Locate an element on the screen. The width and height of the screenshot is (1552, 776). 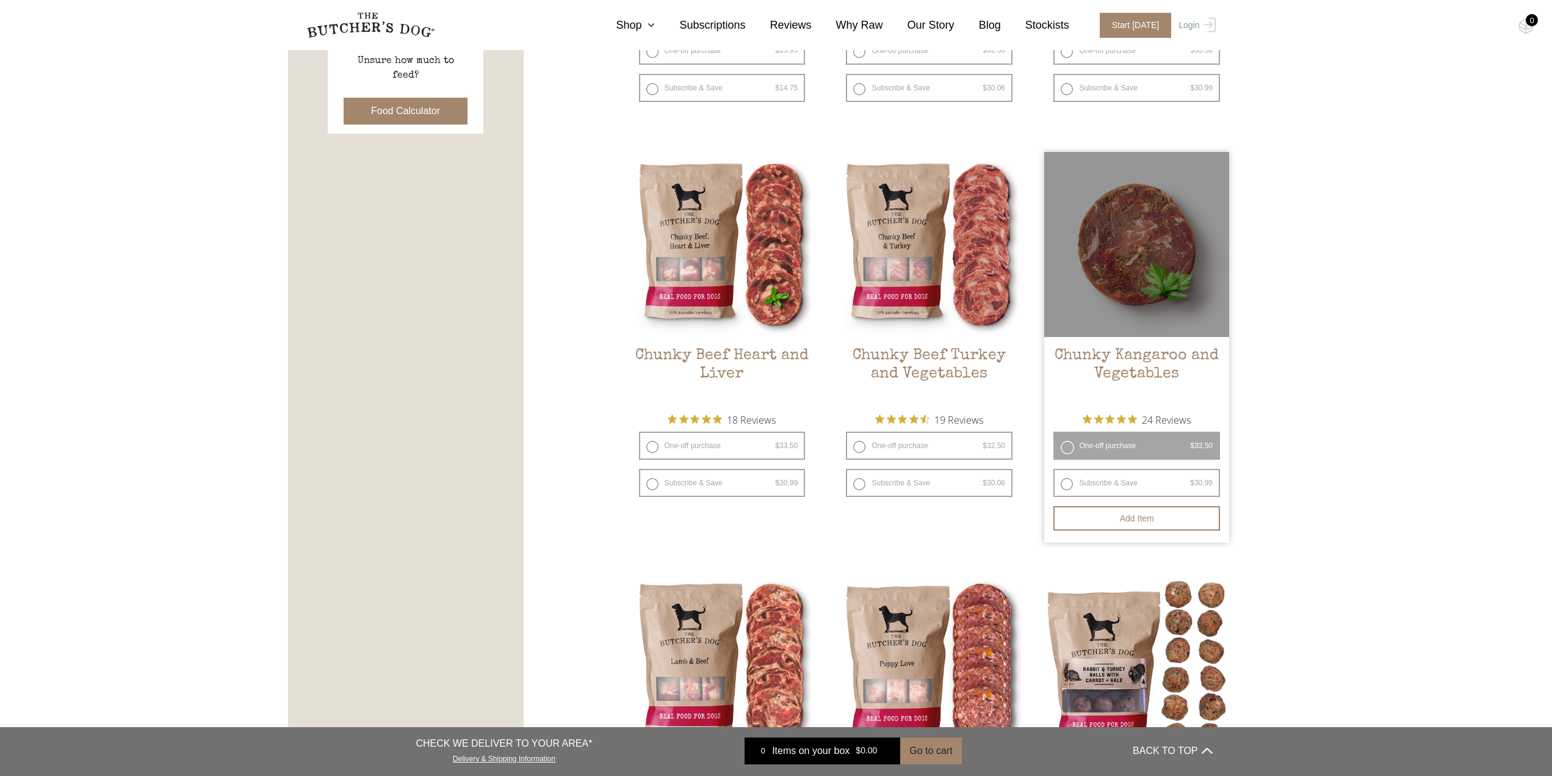
a: 0 Items on your box $0.00 is located at coordinates (822, 751).